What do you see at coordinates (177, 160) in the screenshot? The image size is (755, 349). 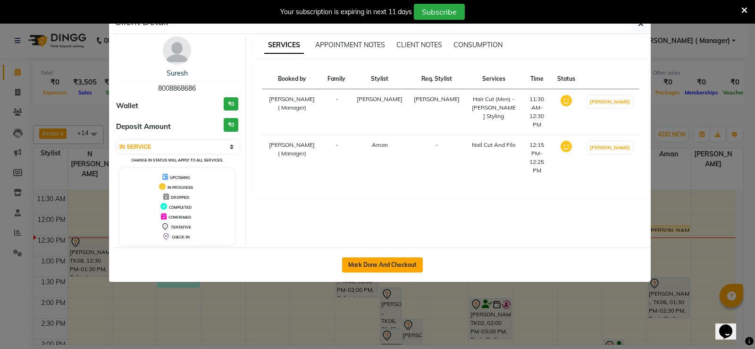 I see `small: Change in status will apply to all services.` at bounding box center [177, 160].